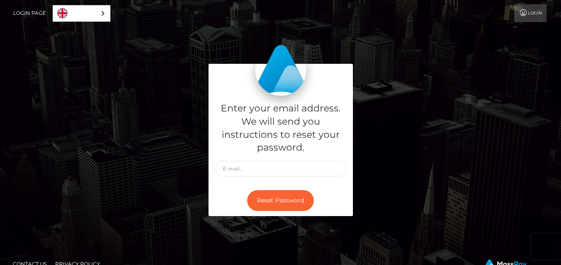  What do you see at coordinates (281, 70) in the screenshot?
I see `img: MassPay Login` at bounding box center [281, 70].